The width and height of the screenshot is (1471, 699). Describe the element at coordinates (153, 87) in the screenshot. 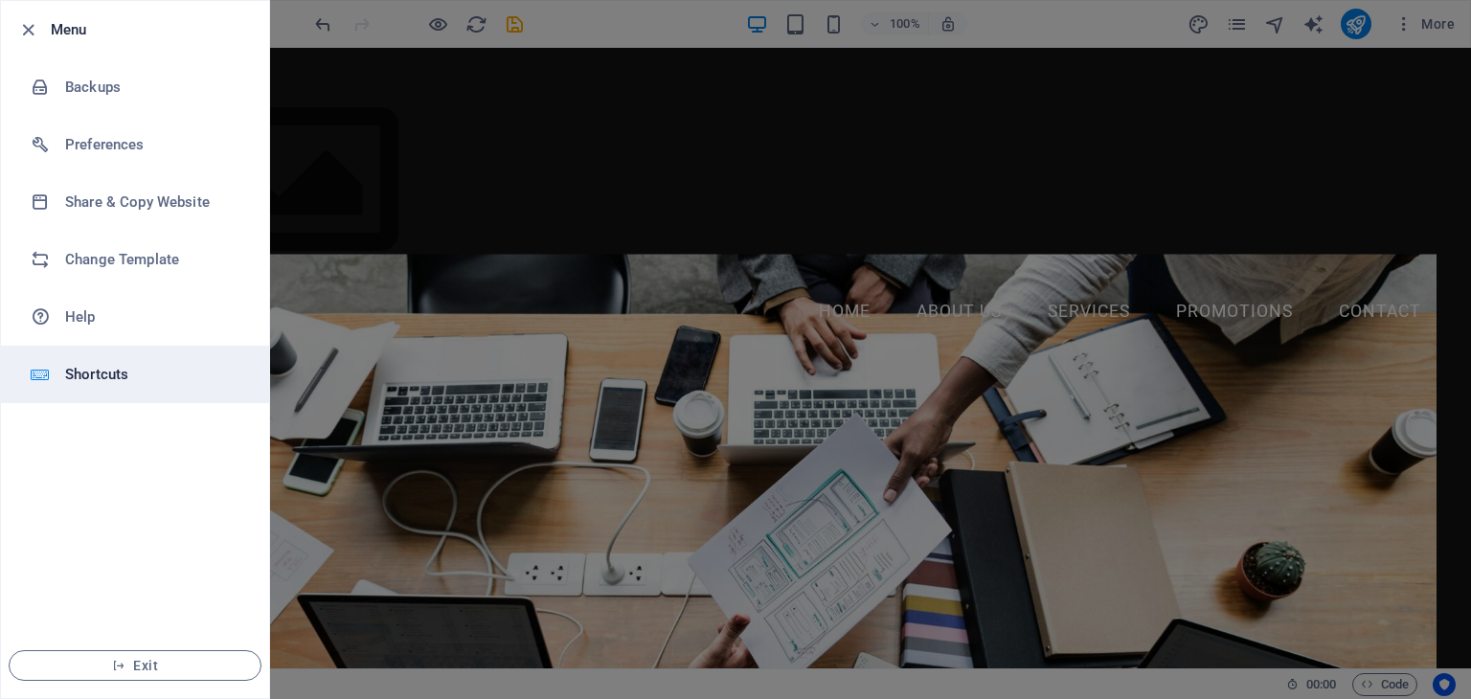

I see `h6: Backups` at that location.